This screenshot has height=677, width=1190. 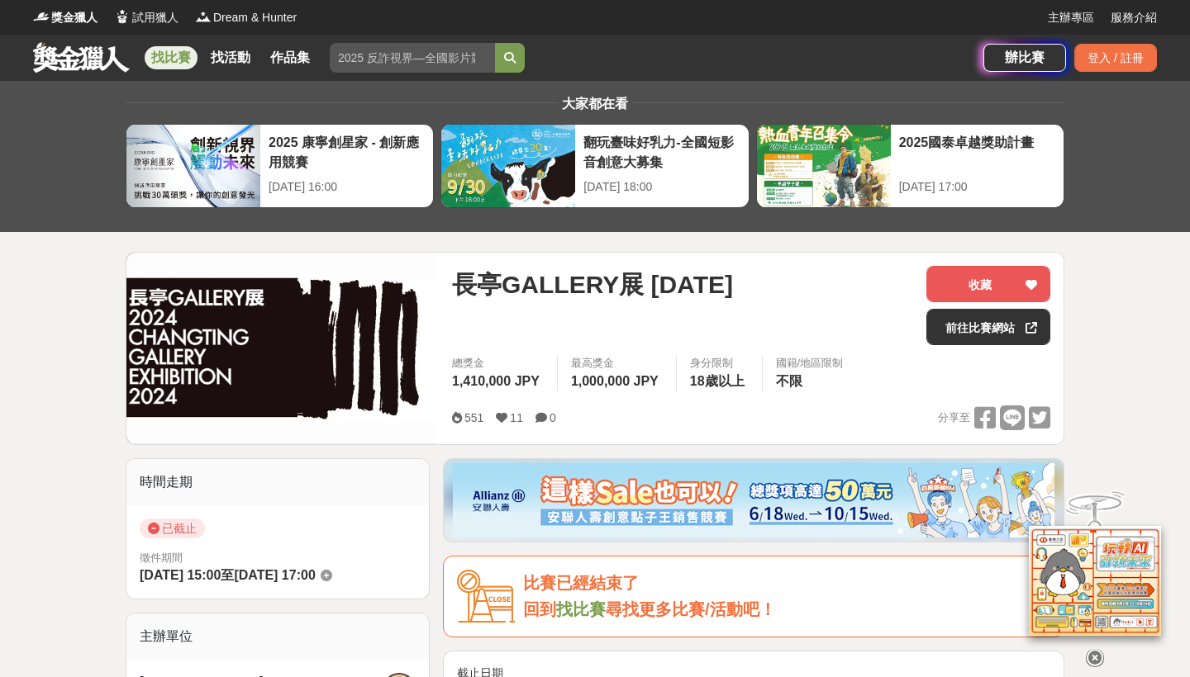 I want to click on span: 大家都在看, so click(x=595, y=103).